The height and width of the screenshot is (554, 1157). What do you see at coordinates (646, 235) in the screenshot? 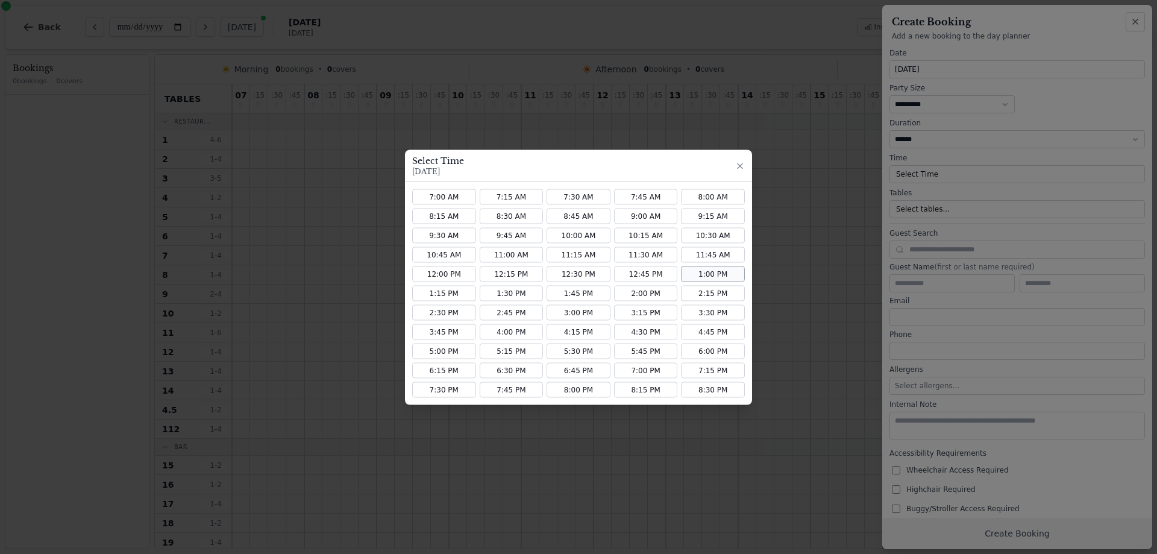
I see `button: 10:15 AM` at bounding box center [646, 235].